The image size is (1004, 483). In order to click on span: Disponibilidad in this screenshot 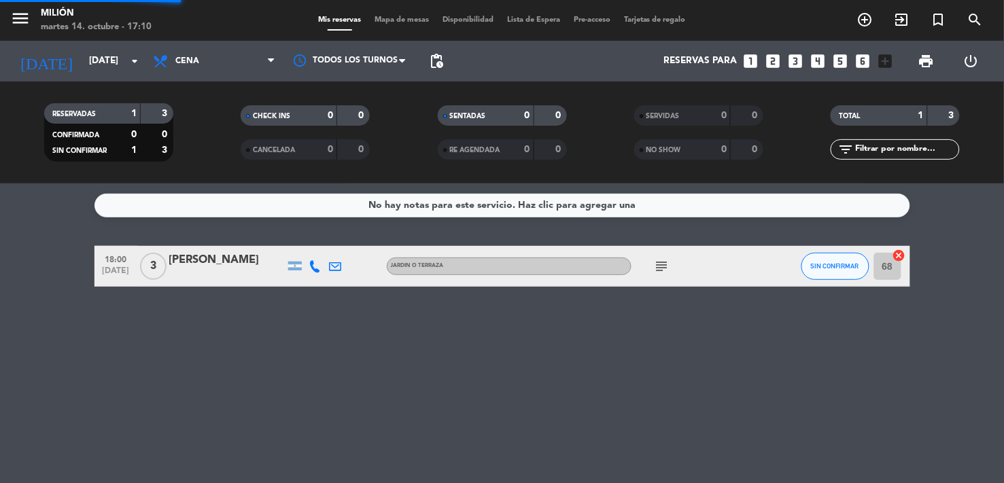, I will do `click(468, 20)`.